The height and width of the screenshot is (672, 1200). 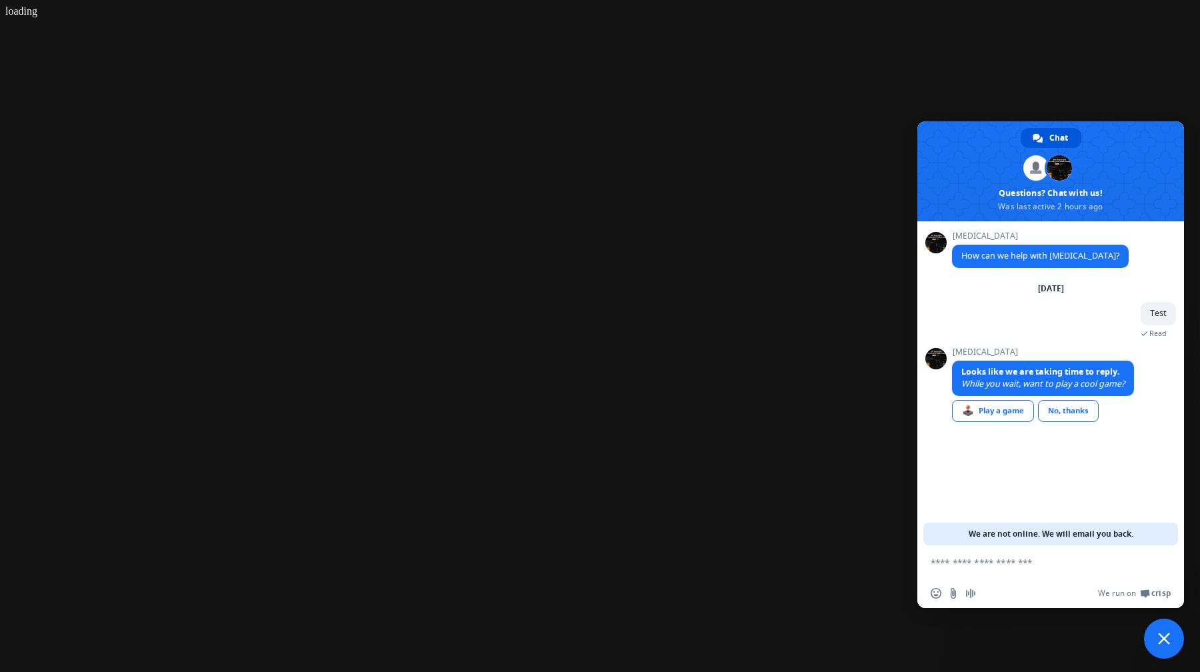 I want to click on span: Read, so click(x=1158, y=333).